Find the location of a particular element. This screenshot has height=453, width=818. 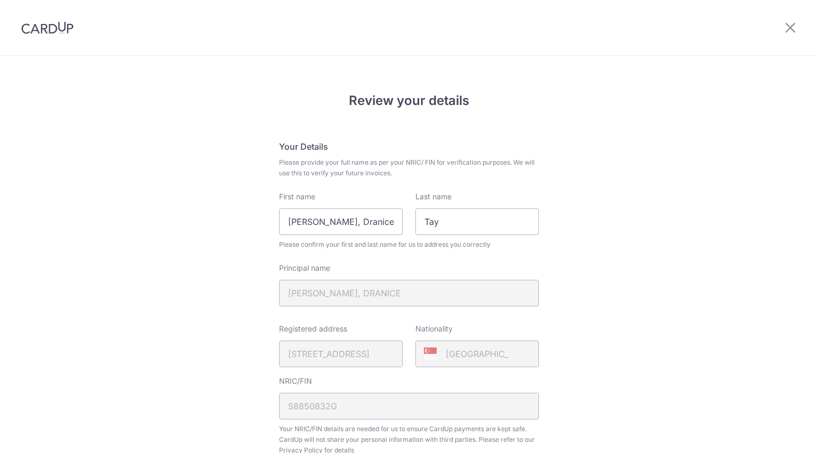

img: CardUp is located at coordinates (47, 28).